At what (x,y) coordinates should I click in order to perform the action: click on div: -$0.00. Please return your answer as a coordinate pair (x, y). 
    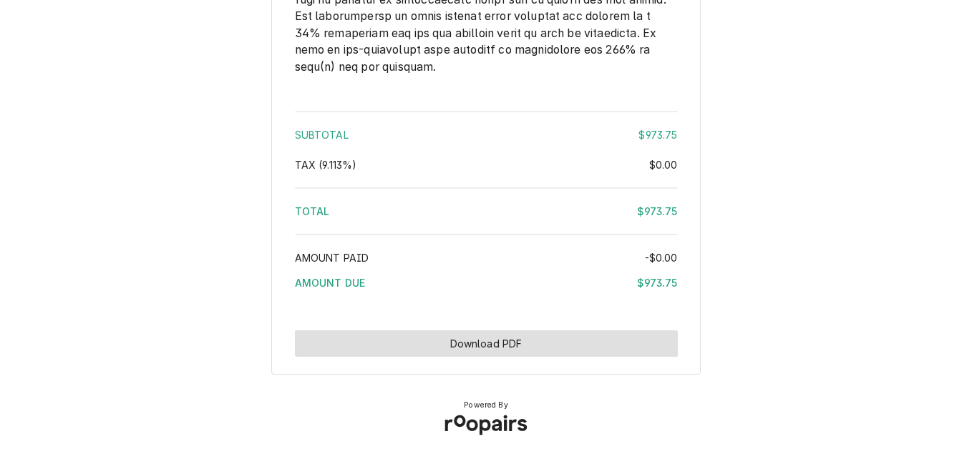
    Looking at the image, I should click on (661, 258).